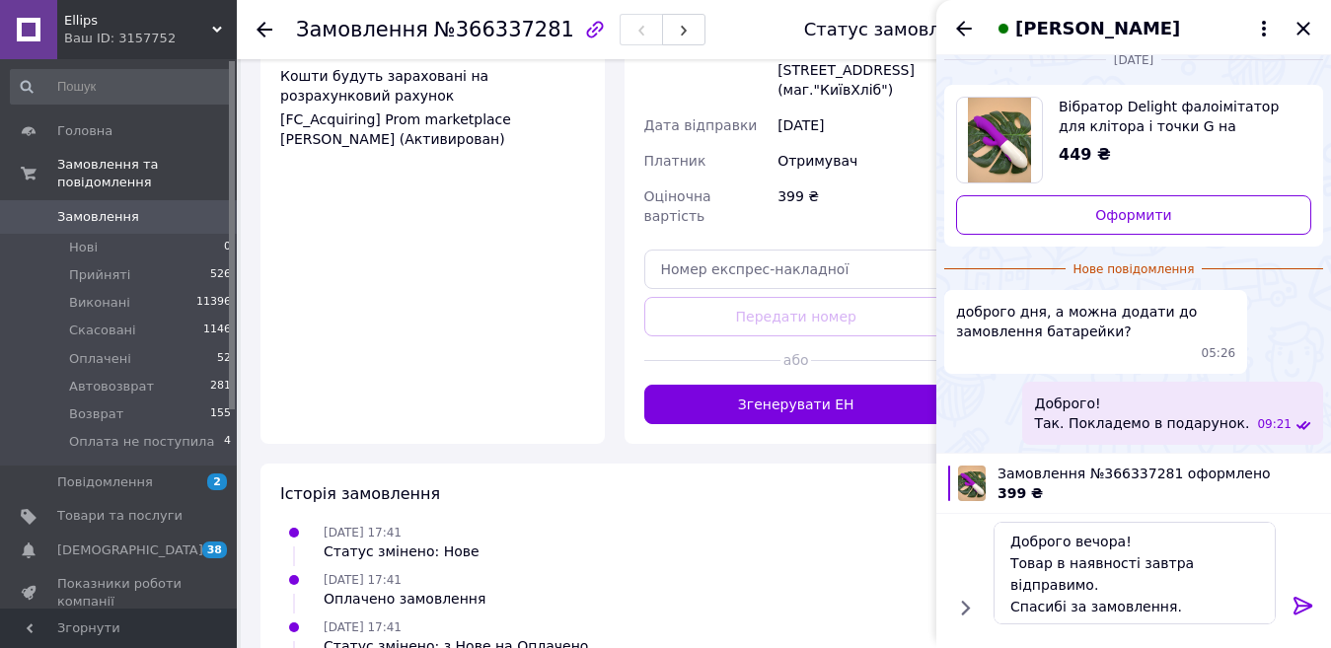 The image size is (1331, 648). I want to click on div: Ваш ID: 3157752, so click(150, 38).